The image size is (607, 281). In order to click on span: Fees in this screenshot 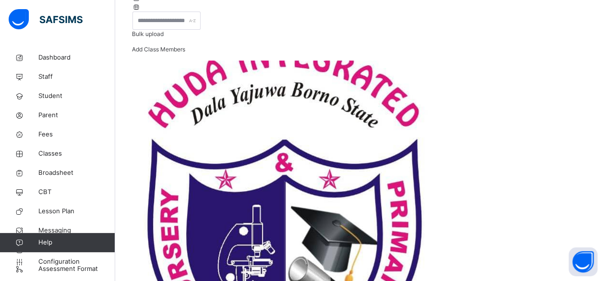, I will do `click(77, 134)`.